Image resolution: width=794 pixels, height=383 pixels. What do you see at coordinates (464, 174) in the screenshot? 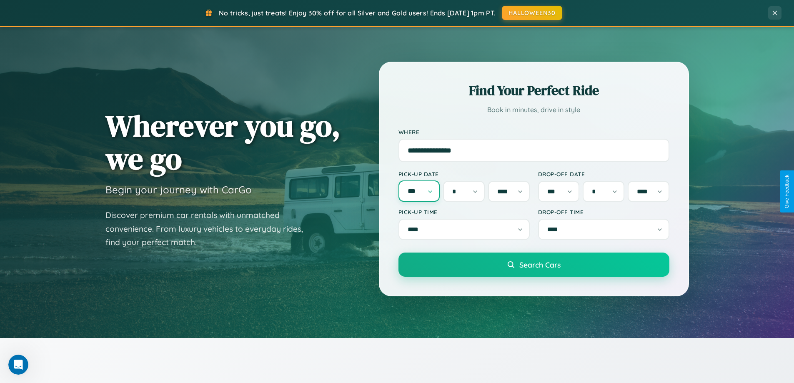
I see `label: Pick-up Date` at bounding box center [464, 174].